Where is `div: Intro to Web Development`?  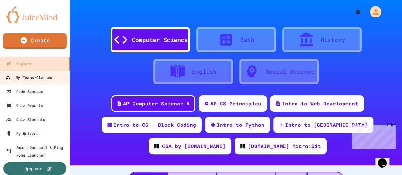
div: Intro to Web Development is located at coordinates (320, 104).